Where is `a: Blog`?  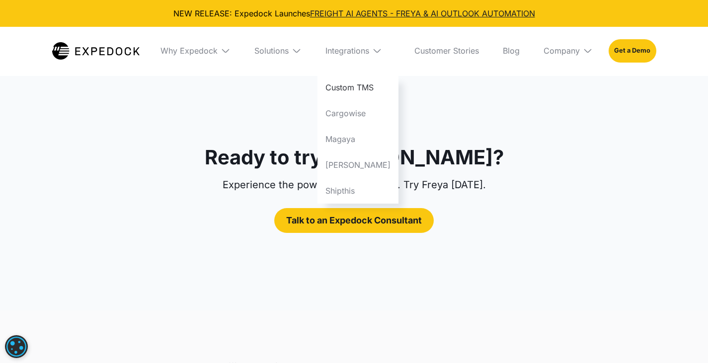 a: Blog is located at coordinates (511, 51).